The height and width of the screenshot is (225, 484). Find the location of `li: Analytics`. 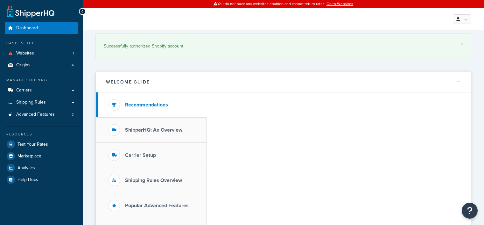

li: Analytics is located at coordinates (41, 168).